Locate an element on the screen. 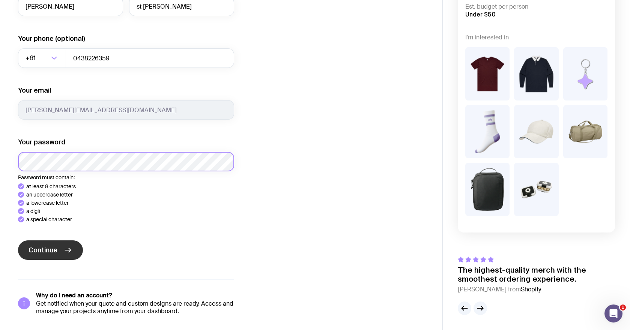 The width and height of the screenshot is (630, 330). p: Password must contain: is located at coordinates (126, 178).